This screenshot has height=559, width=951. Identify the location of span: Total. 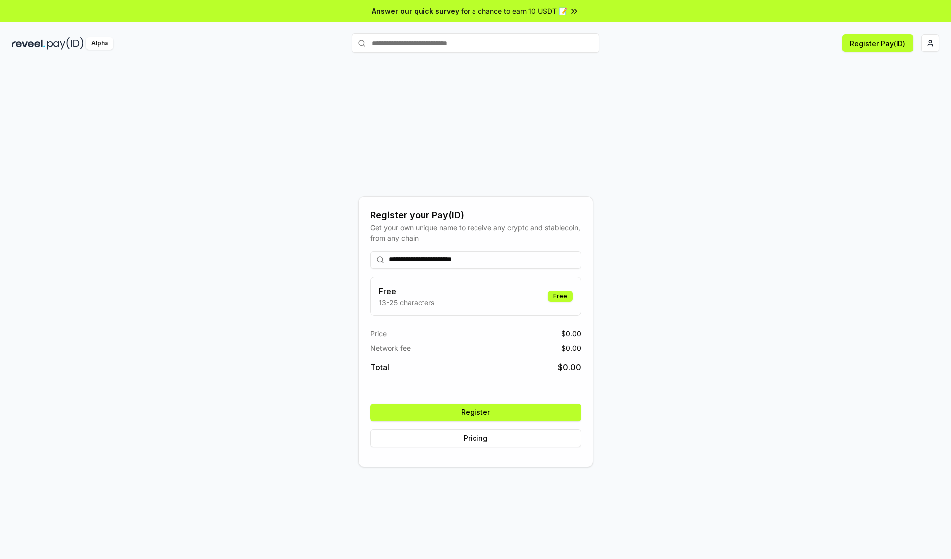
(380, 368).